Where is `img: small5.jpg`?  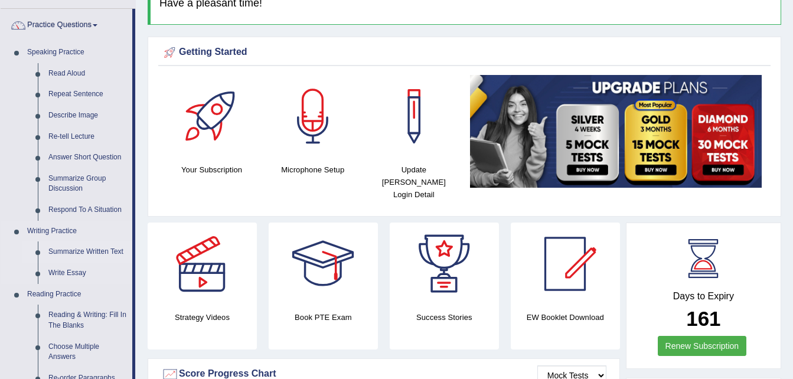 img: small5.jpg is located at coordinates (616, 131).